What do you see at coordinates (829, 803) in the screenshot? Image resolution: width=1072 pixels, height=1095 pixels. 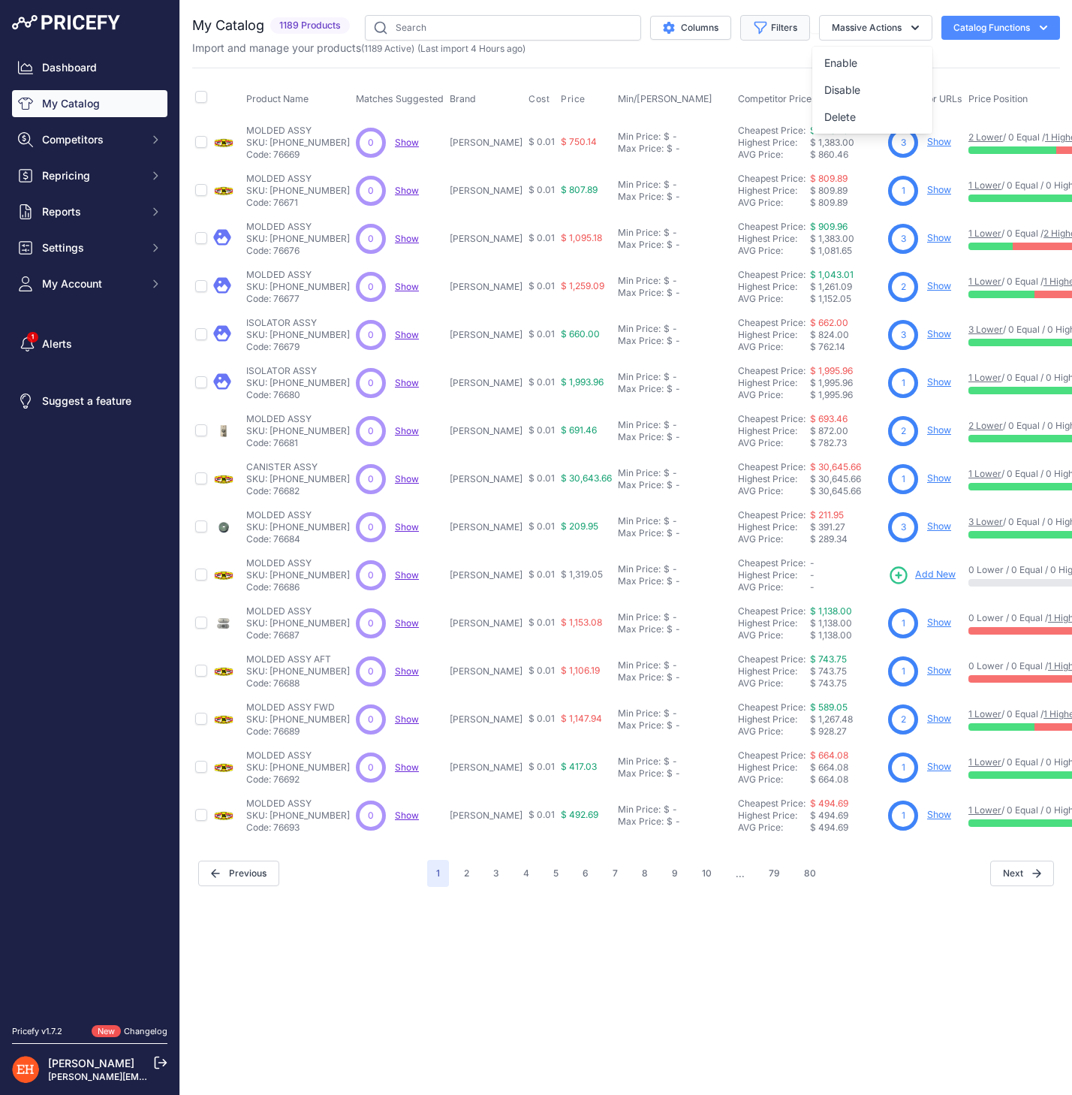 I see `a: $ 494.69` at bounding box center [829, 803].